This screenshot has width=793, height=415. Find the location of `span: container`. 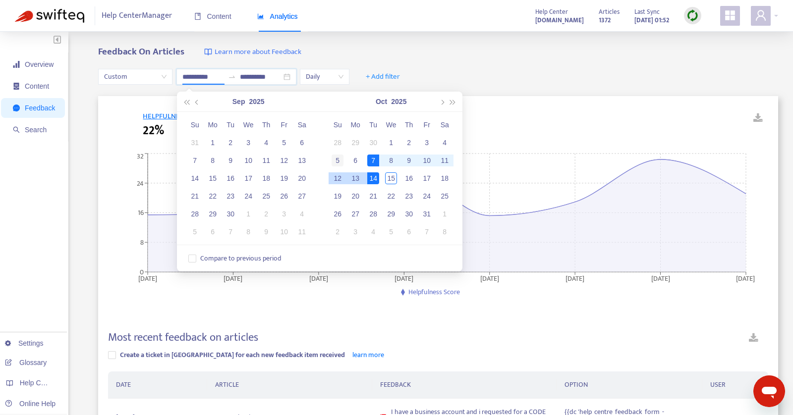

span: container is located at coordinates (16, 86).